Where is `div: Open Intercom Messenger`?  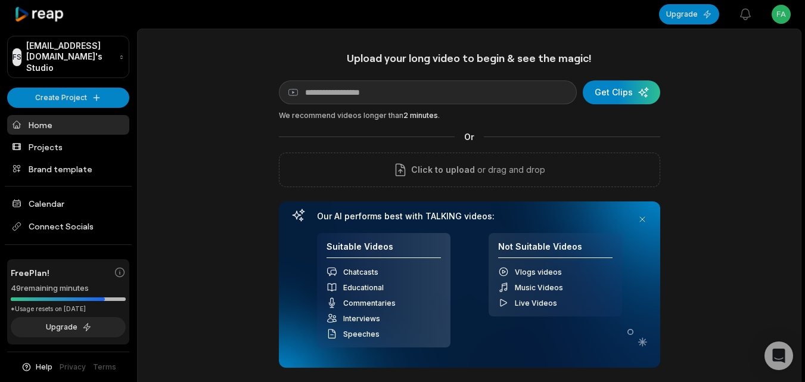
div: Open Intercom Messenger is located at coordinates (778, 356).